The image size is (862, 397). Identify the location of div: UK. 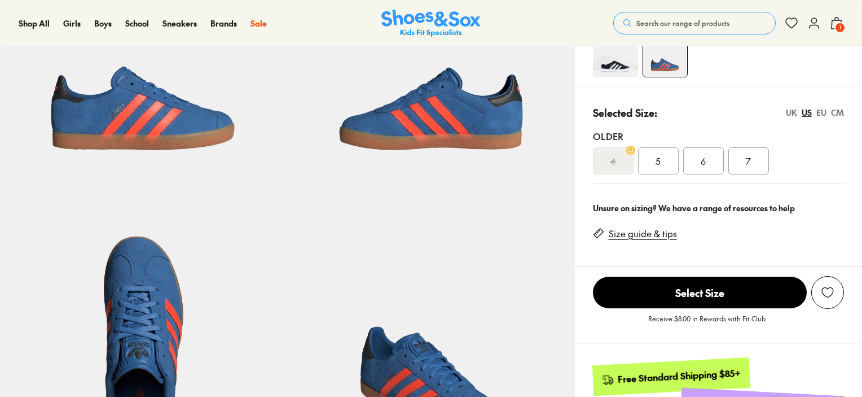
(792, 112).